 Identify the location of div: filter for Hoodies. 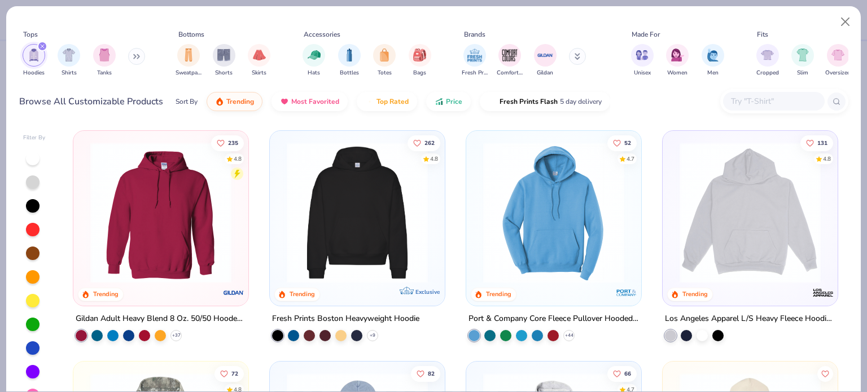
(34, 60).